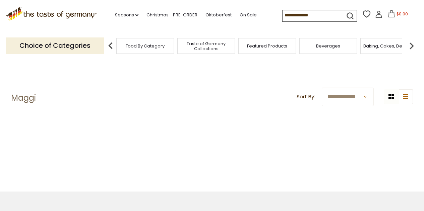 The image size is (424, 211). What do you see at coordinates (110, 46) in the screenshot?
I see `img: previous arrow` at bounding box center [110, 46].